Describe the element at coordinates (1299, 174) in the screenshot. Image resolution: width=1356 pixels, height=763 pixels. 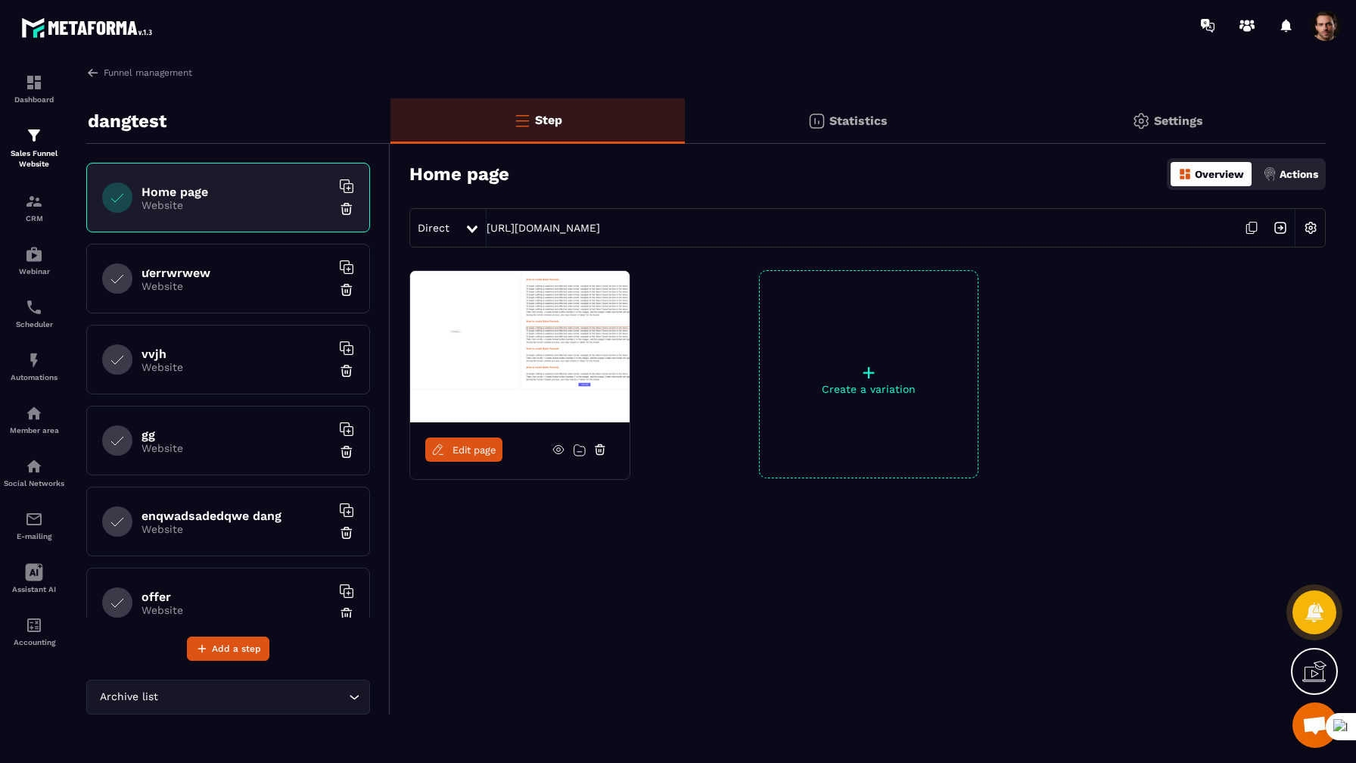
I see `p: Actions` at that location.